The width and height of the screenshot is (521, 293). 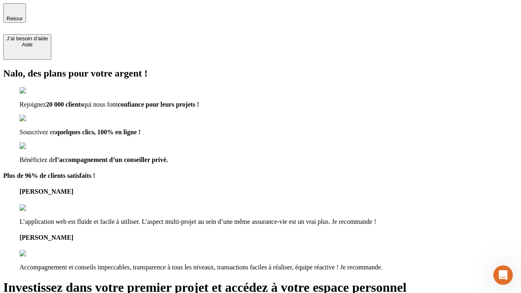 What do you see at coordinates (261, 176) in the screenshot?
I see `h4: Plus de 96% de clients satisfaits !` at bounding box center [261, 176].